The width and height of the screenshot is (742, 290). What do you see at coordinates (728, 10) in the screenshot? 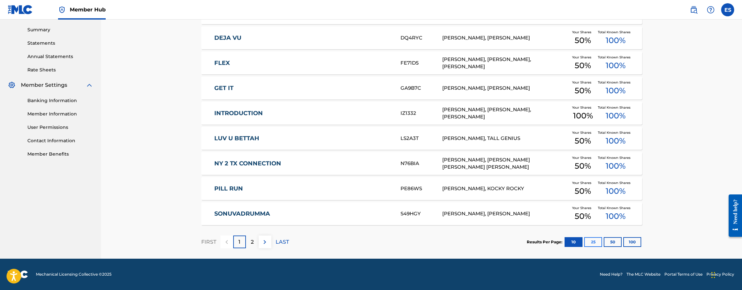
I see `div: User Menu` at bounding box center [728, 10].